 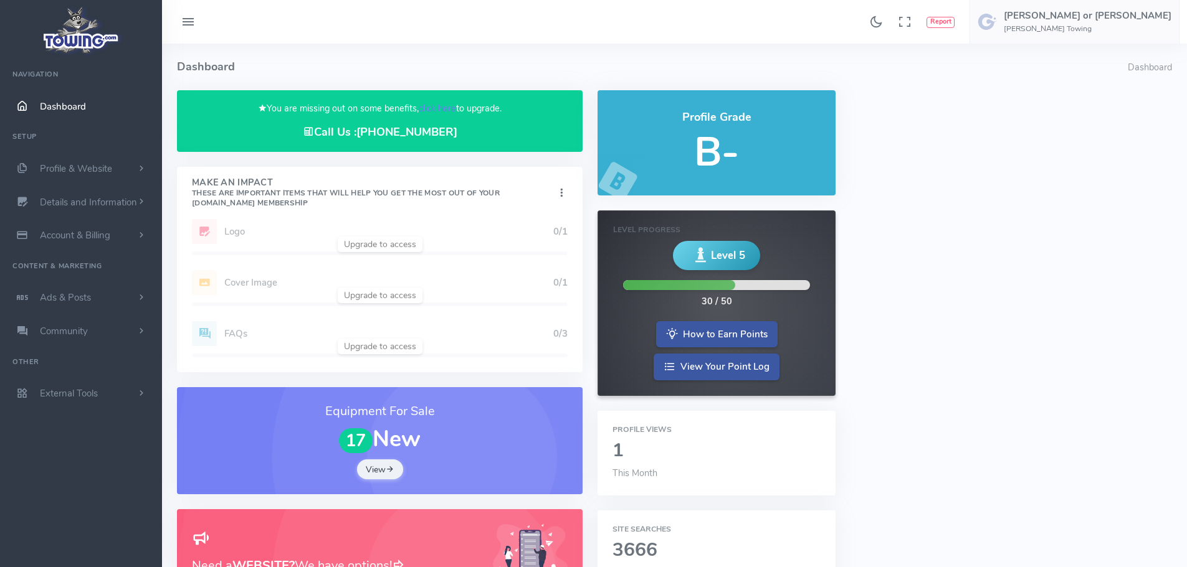 I want to click on h4: Make An Impact, so click(x=373, y=193).